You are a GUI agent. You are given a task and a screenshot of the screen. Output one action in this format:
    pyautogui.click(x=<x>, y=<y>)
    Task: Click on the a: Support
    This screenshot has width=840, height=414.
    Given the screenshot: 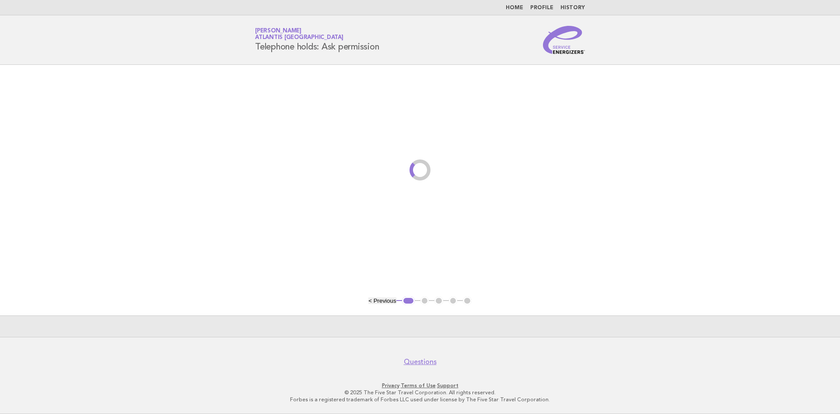 What is the action you would take?
    pyautogui.click(x=448, y=385)
    